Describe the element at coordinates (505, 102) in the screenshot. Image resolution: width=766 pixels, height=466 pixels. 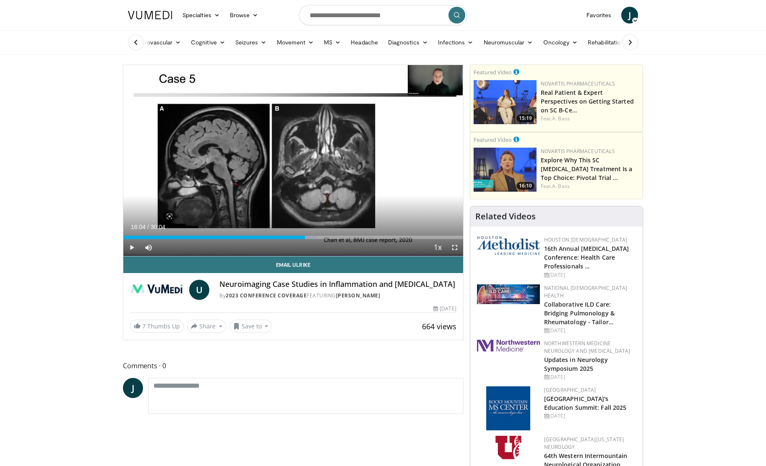
I see `img: 2bf30652-7ca6-4be0-8f92-973f220a5948.png.150x105_q85_crop-smart_upscale.png` at that location.